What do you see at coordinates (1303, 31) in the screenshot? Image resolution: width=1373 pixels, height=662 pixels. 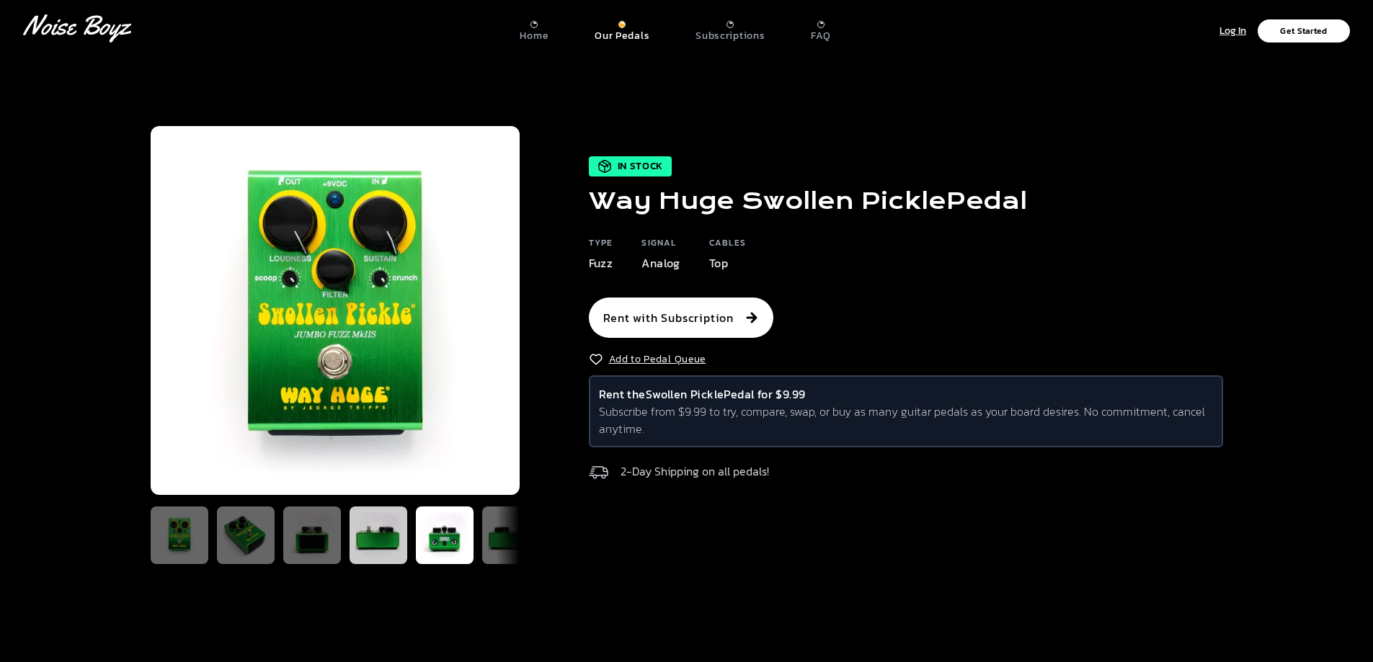 I see `p: Get Started` at bounding box center [1303, 31].